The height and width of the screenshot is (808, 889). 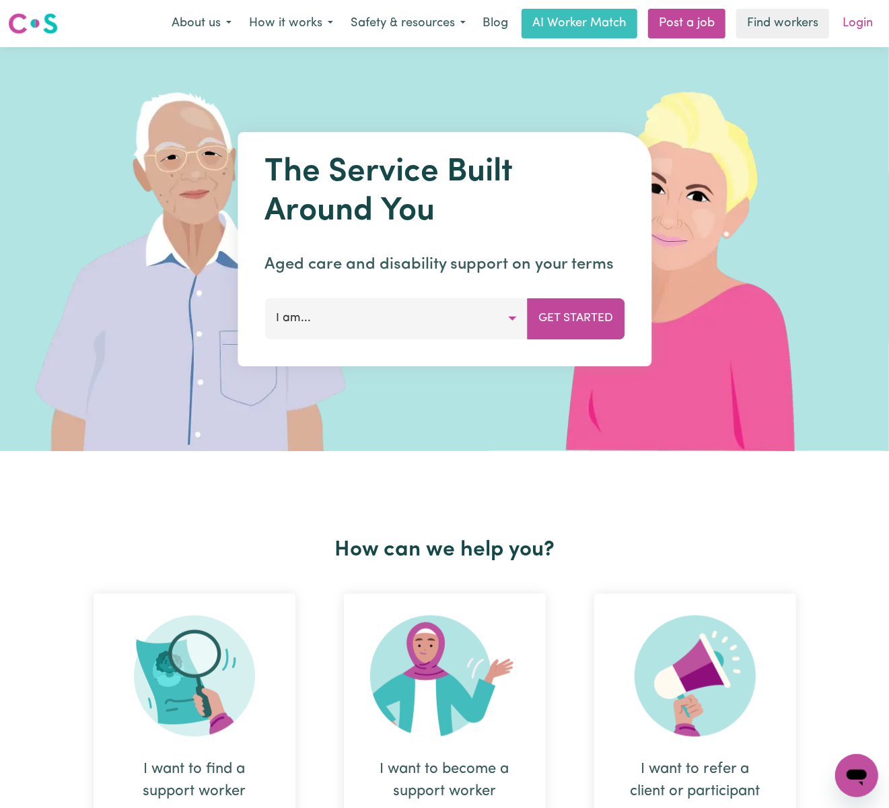 I want to click on button: Safety & resources, so click(x=408, y=24).